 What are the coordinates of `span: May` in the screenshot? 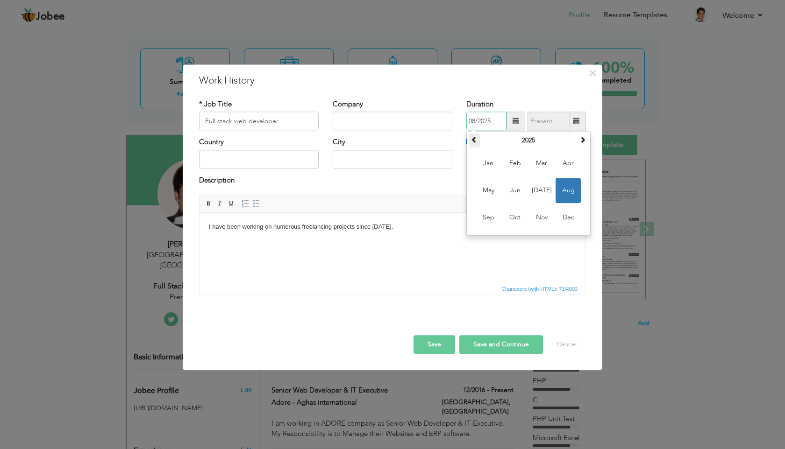 It's located at (488, 191).